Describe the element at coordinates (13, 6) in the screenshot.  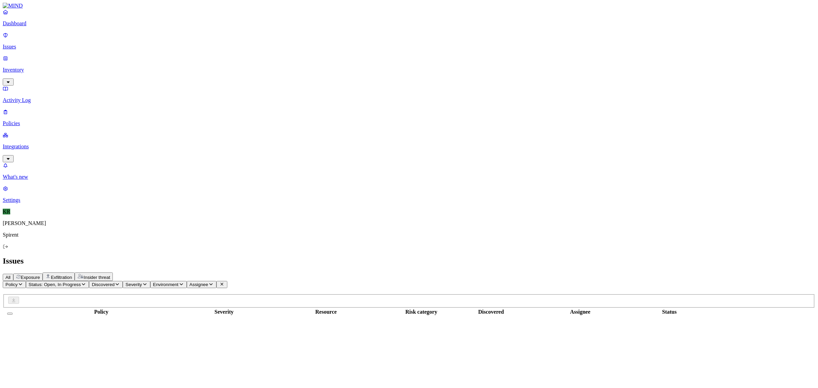
I see `img: MIND` at that location.